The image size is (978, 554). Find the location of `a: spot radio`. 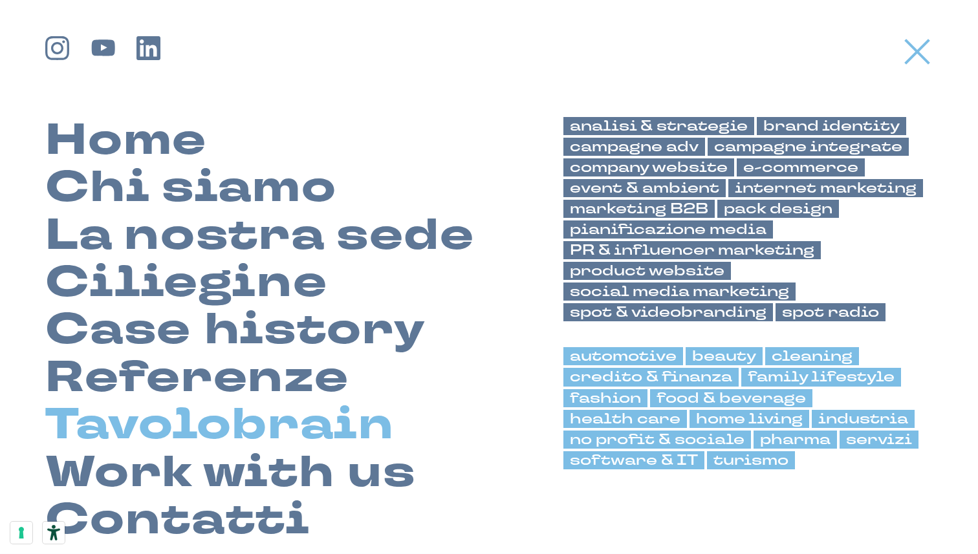

a: spot radio is located at coordinates (831, 312).